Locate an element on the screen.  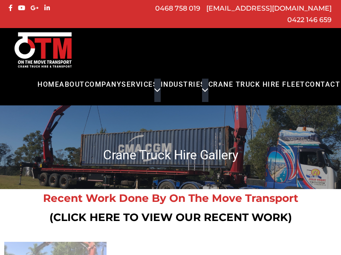
a: 0468 758 019 is located at coordinates (178, 8).